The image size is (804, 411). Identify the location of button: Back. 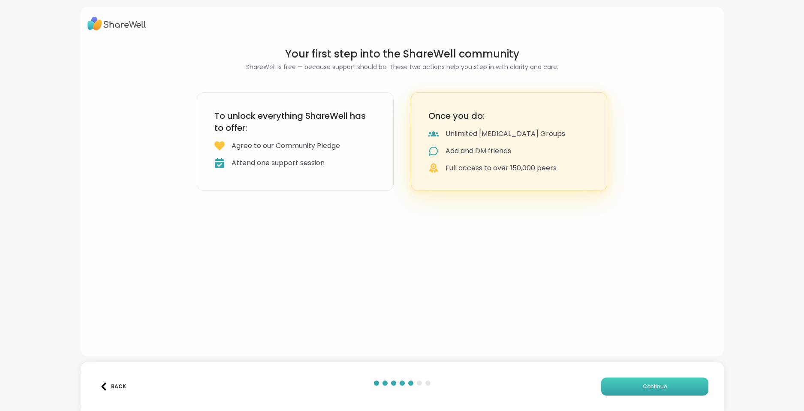
(113, 386).